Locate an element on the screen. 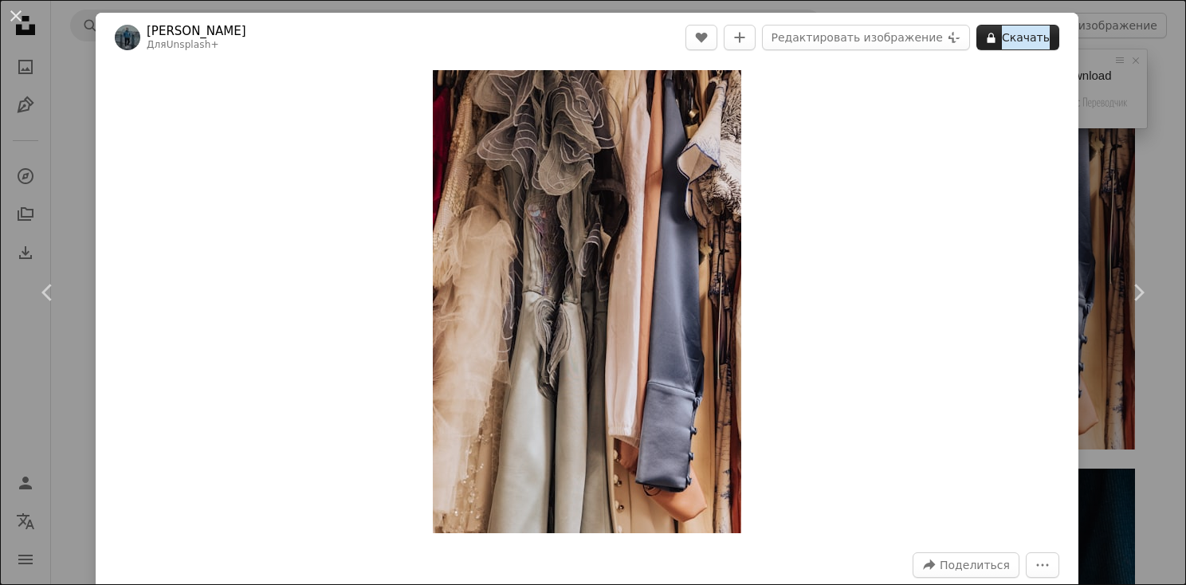 The height and width of the screenshot is (585, 1186). button: Увеличьте масштаб этого изображения is located at coordinates (587, 301).